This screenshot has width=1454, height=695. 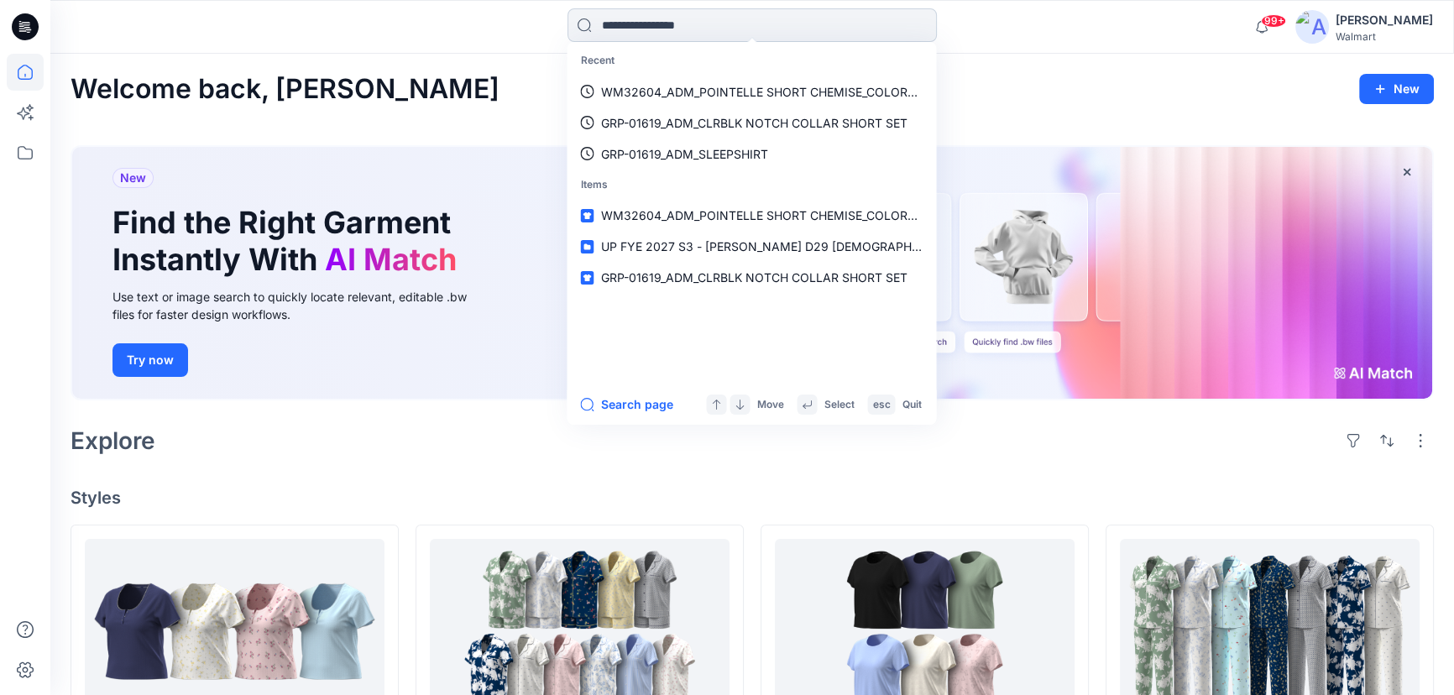 I want to click on button: New, so click(x=1396, y=89).